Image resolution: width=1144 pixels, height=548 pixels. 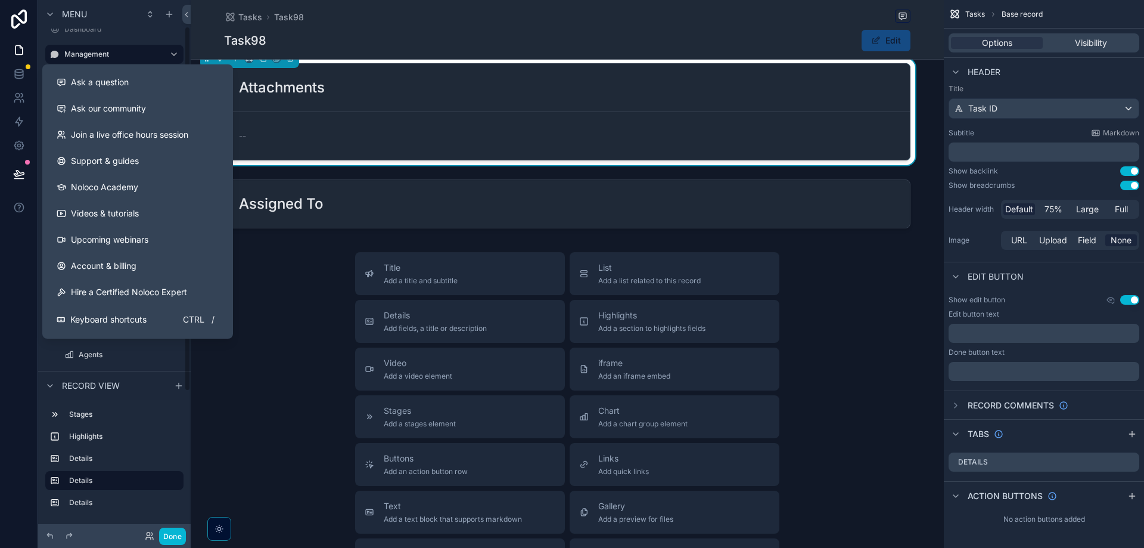 What do you see at coordinates (425, 458) in the screenshot?
I see `span: Buttons` at bounding box center [425, 458].